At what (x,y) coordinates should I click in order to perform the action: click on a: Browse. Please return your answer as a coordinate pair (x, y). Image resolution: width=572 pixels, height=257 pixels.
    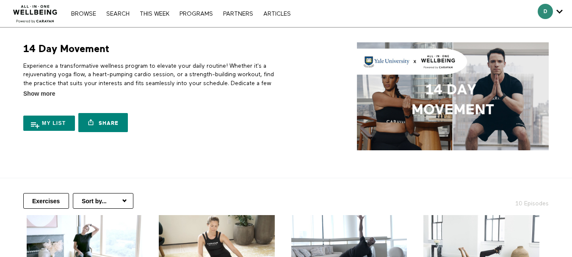
    Looking at the image, I should click on (83, 14).